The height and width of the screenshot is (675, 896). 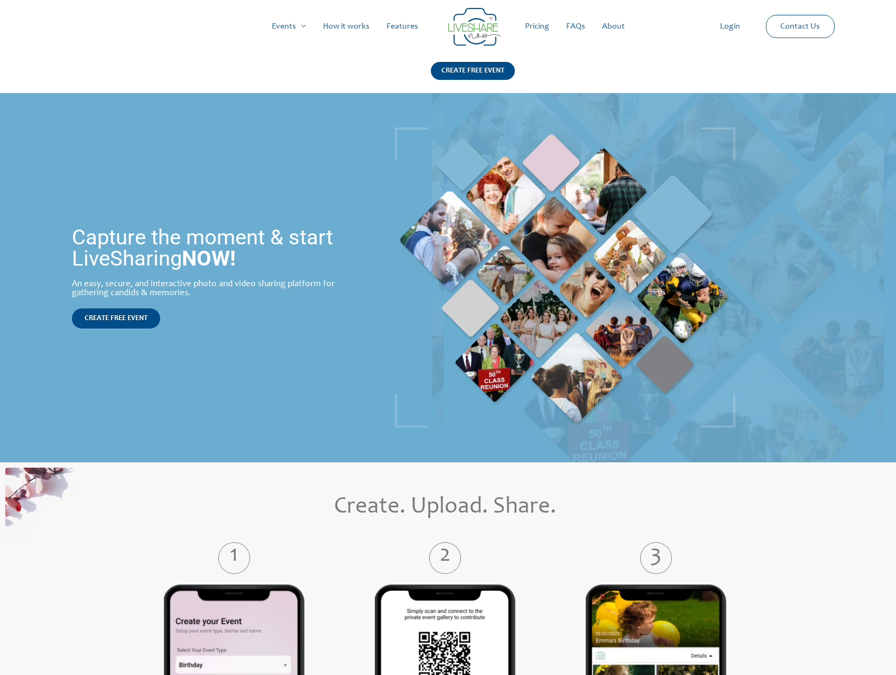 What do you see at coordinates (448, 26) in the screenshot?
I see `nav: Site Navigation` at bounding box center [448, 26].